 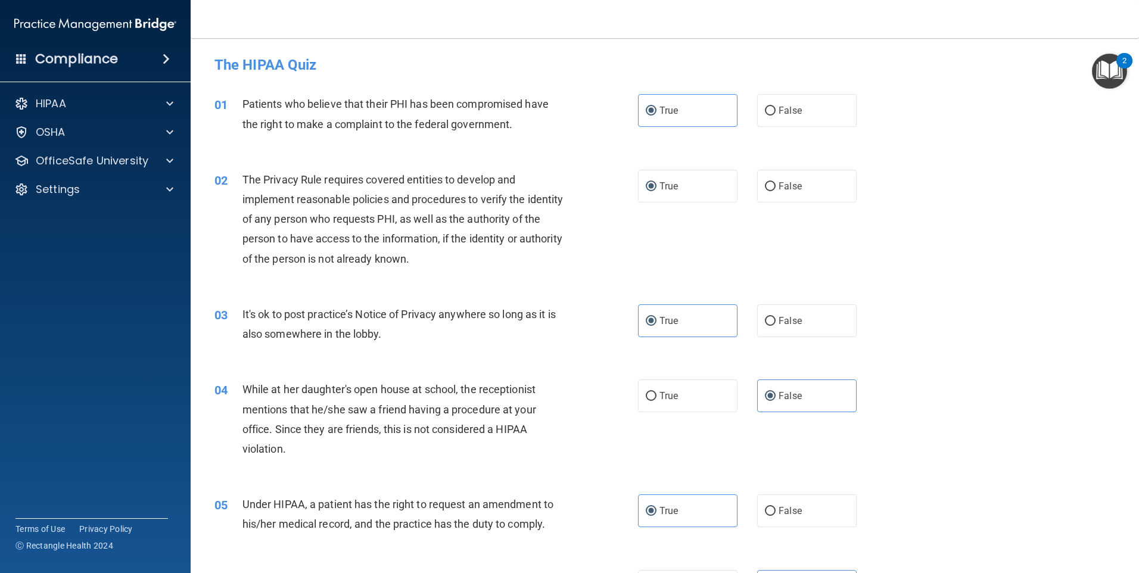 What do you see at coordinates (51, 104) in the screenshot?
I see `p: HIPAA` at bounding box center [51, 104].